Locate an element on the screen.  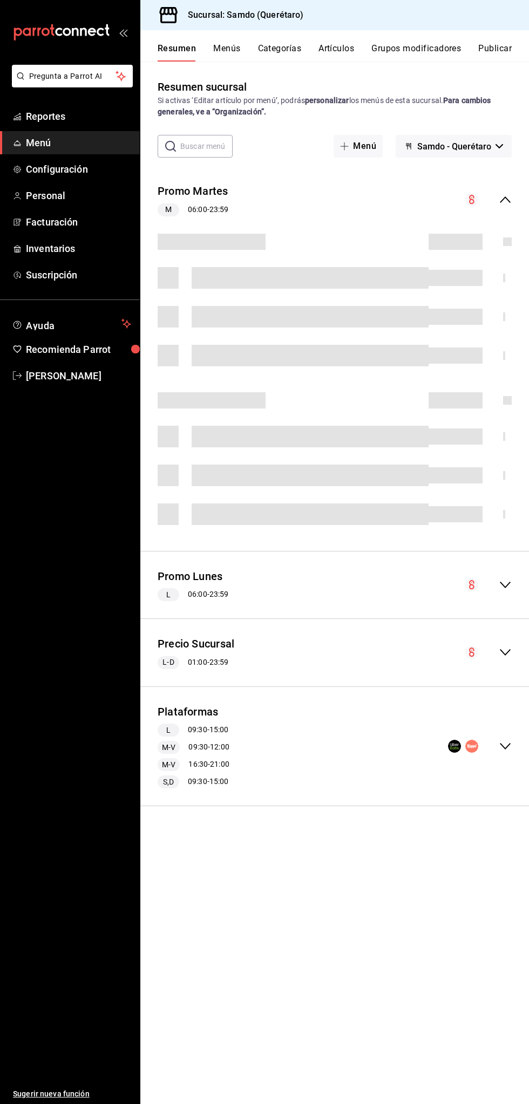
button: Artículos is located at coordinates (336, 52).